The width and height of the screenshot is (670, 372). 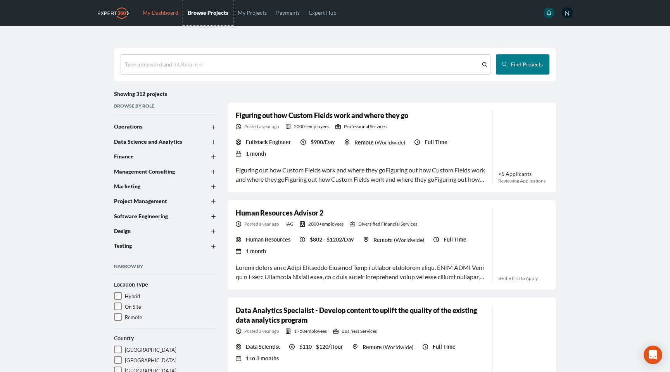 What do you see at coordinates (359, 331) in the screenshot?
I see `span: Business Services` at bounding box center [359, 331].